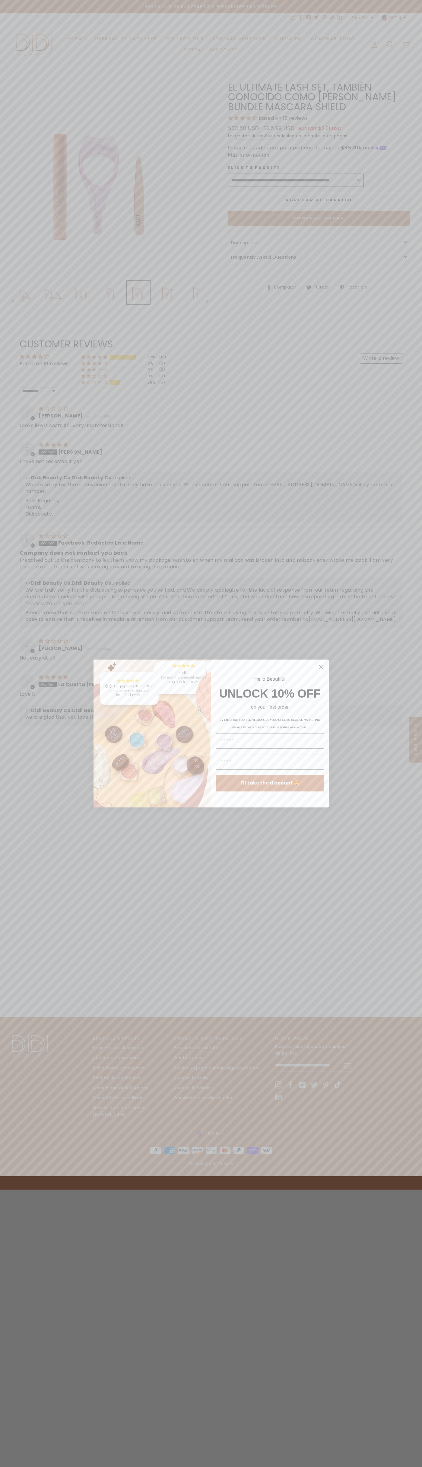 Image resolution: width=422 pixels, height=1467 pixels. Describe the element at coordinates (270, 679) in the screenshot. I see `span: Hello Beautiful` at that location.